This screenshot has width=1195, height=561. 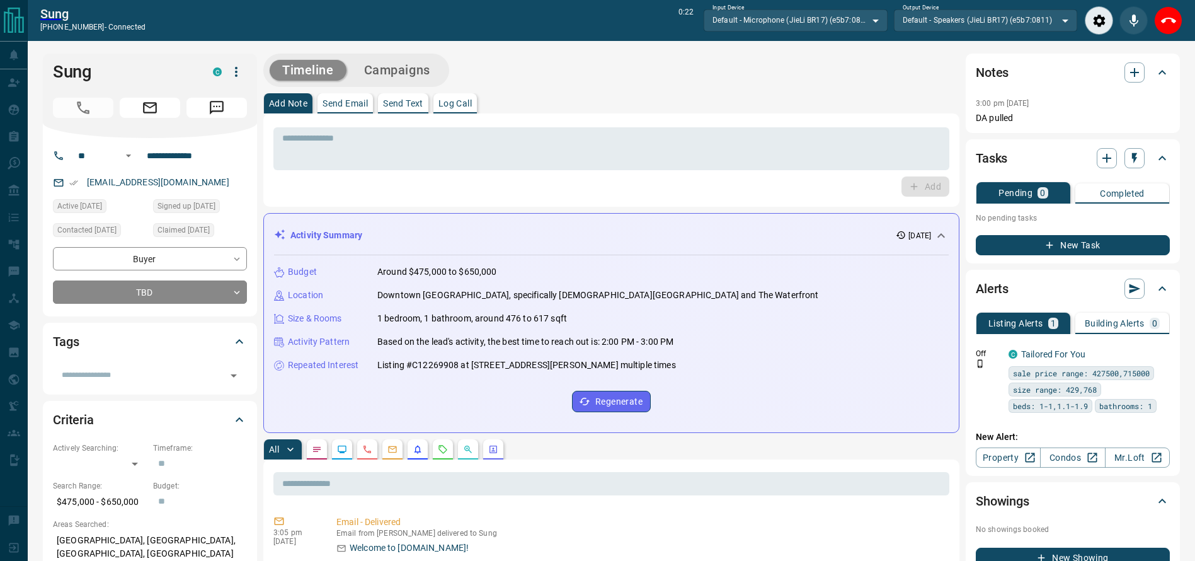 What do you see at coordinates (319, 342) in the screenshot?
I see `p: Activity Pattern` at bounding box center [319, 342].